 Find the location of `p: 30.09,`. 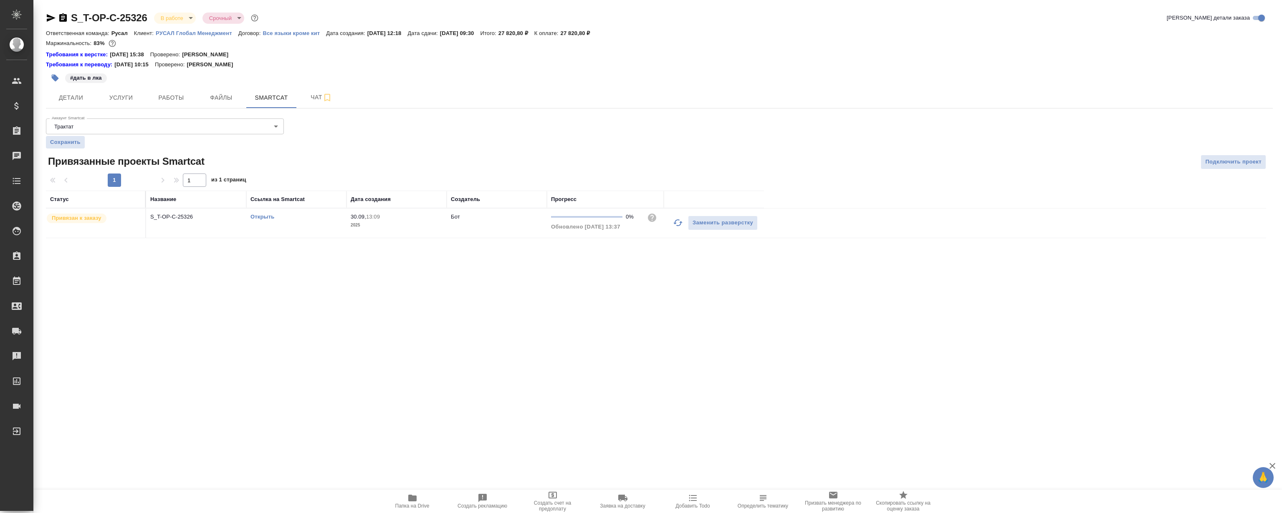

p: 30.09, is located at coordinates (358, 217).